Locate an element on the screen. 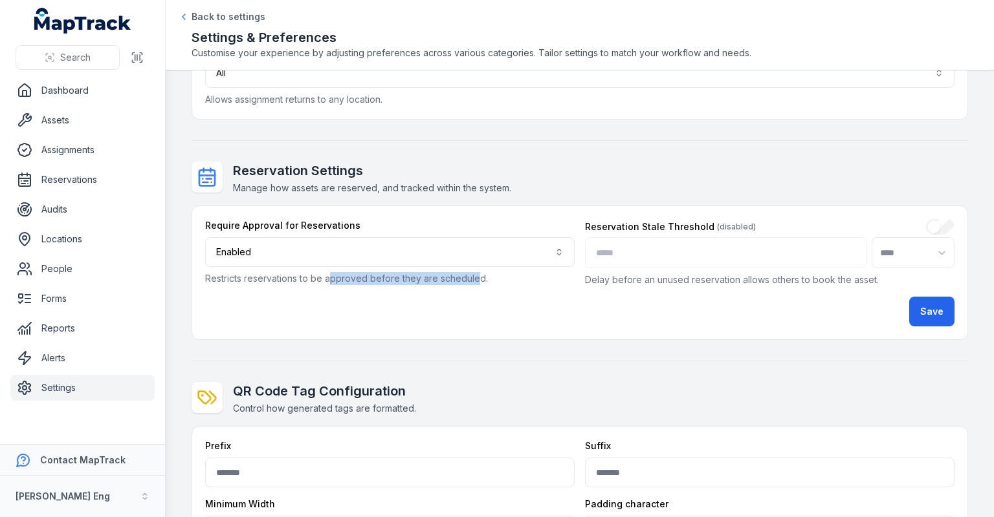  span: Customise your experience by adjusting preferences across various categories. Tailor settings to ... is located at coordinates (580, 53).